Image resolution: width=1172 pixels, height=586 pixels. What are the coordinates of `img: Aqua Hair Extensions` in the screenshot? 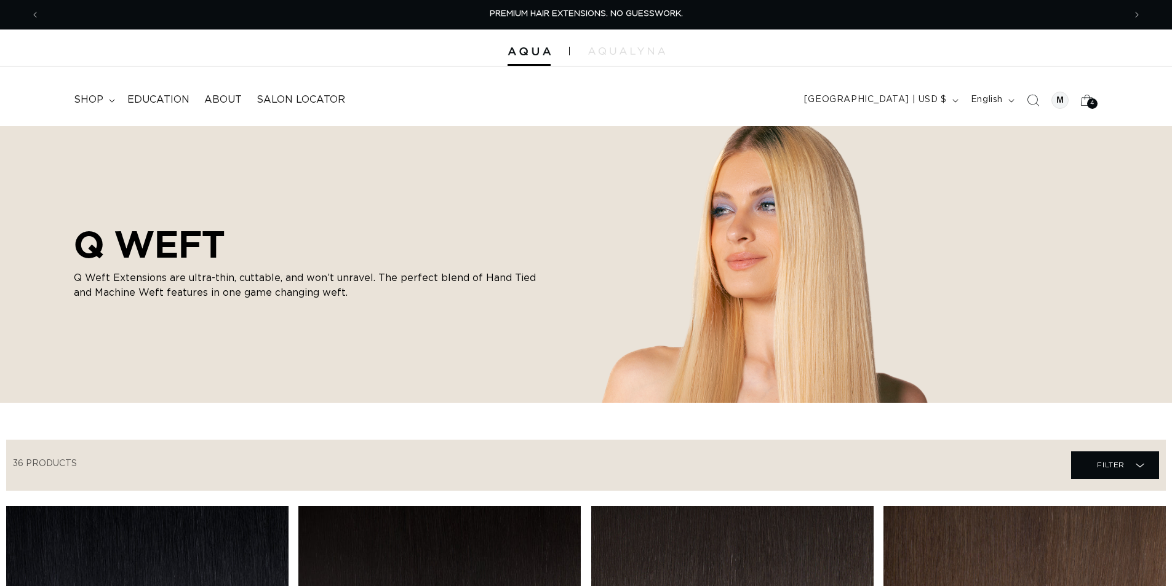 It's located at (529, 52).